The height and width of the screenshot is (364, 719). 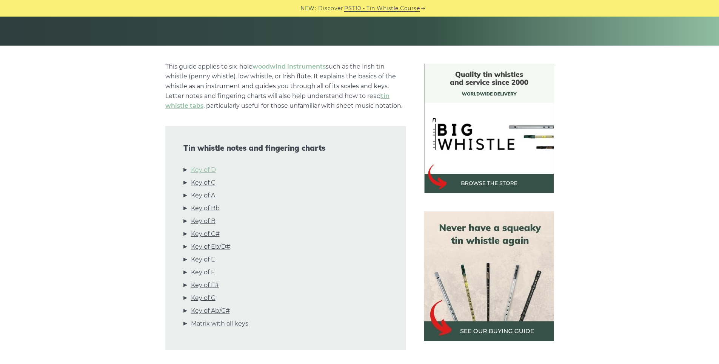 What do you see at coordinates (203, 183) in the screenshot?
I see `a: Key of C` at bounding box center [203, 183].